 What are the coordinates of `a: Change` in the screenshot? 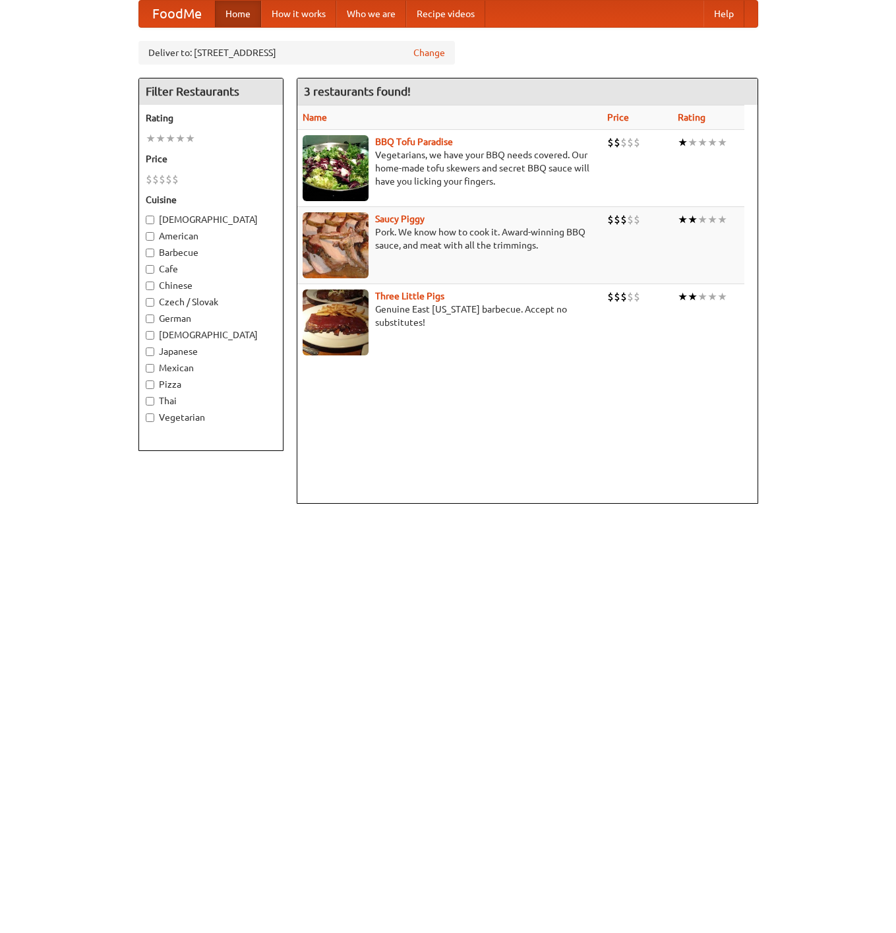 It's located at (429, 53).